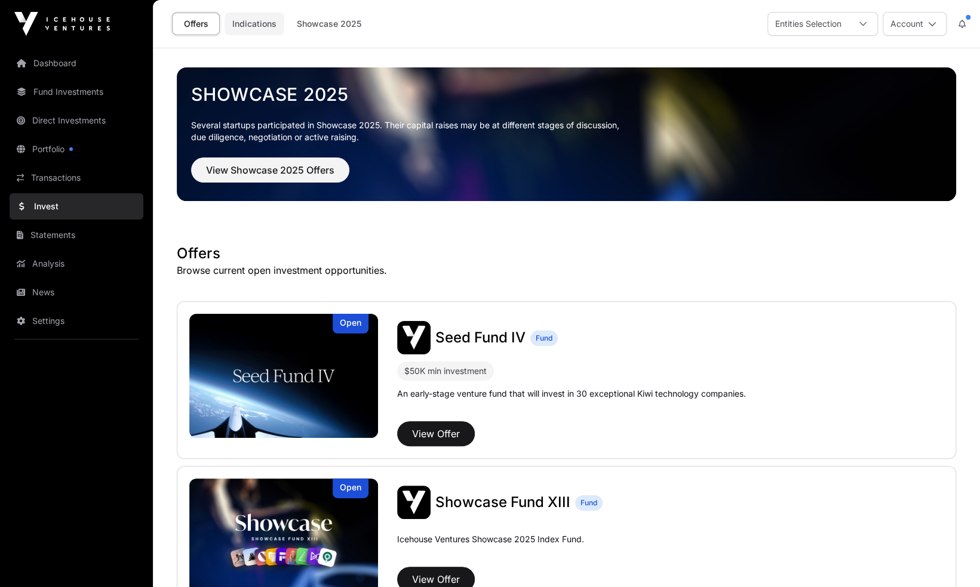  I want to click on p: Browse current open investment opportunities., so click(566, 270).